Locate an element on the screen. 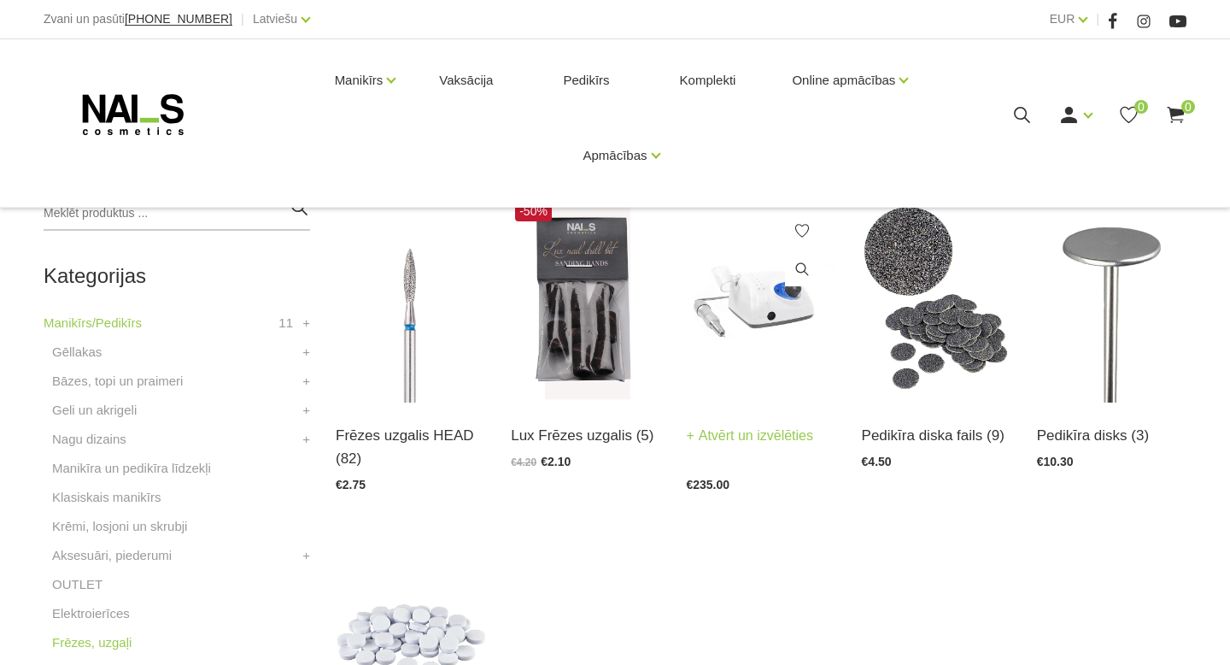  a: EUR is located at coordinates (1063, 19).